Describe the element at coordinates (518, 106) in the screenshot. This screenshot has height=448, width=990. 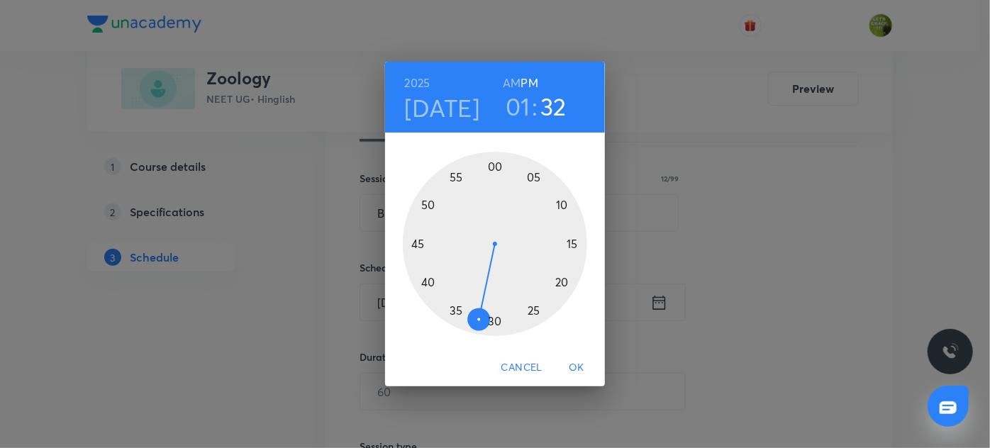
I see `button: 01` at that location.